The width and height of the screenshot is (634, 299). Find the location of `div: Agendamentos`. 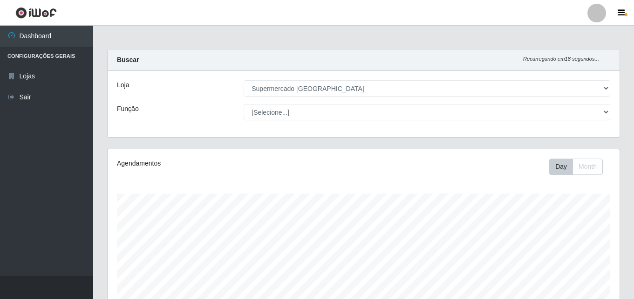

div: Agendamentos is located at coordinates (216, 163).